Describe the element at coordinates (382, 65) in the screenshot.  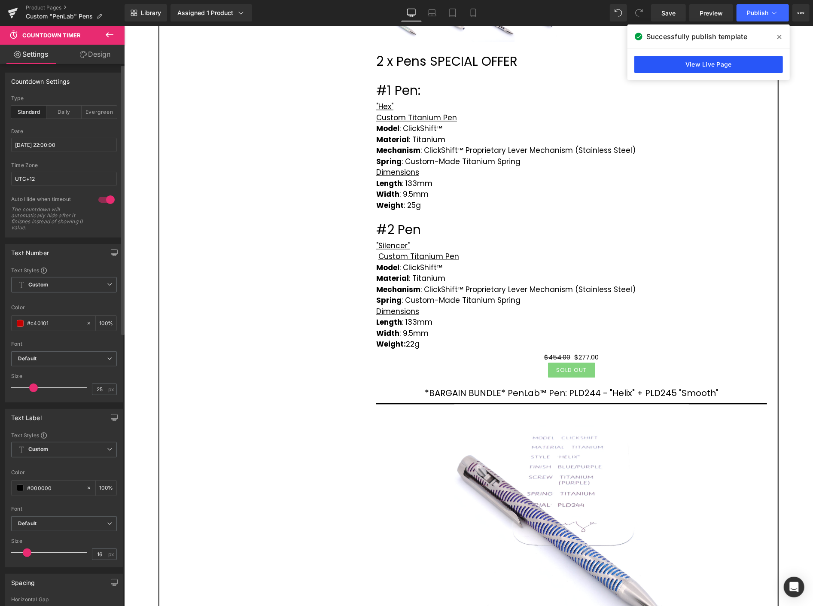
I see `h3: #1 Pen:` at that location.